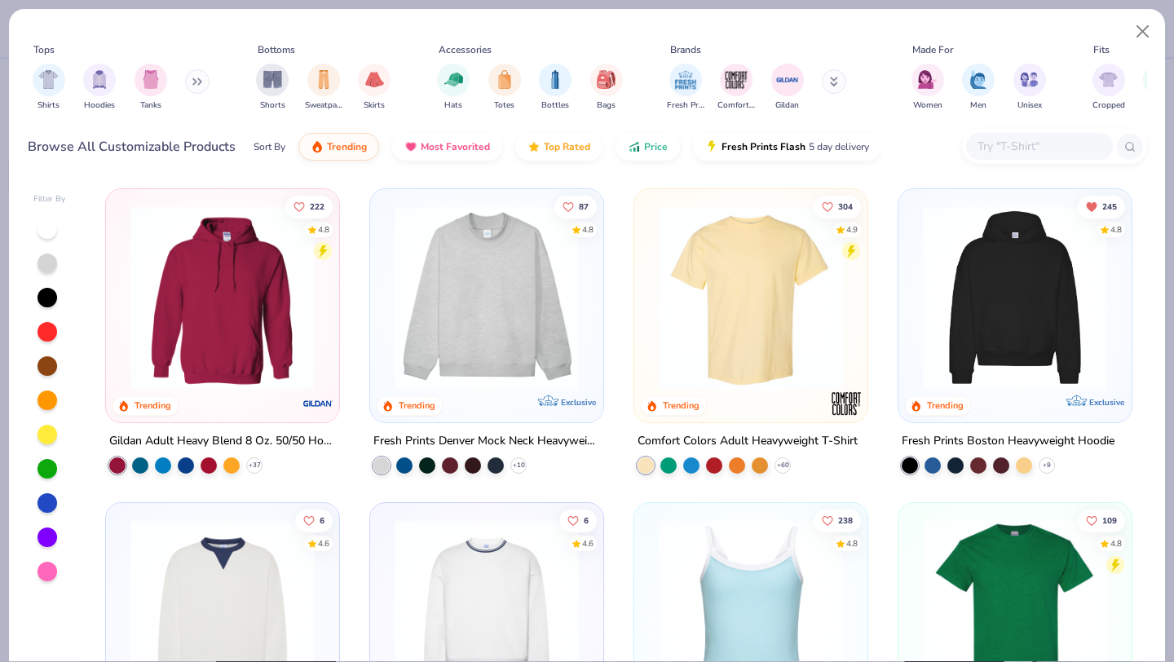  What do you see at coordinates (555, 87) in the screenshot?
I see `div: filter for Bottles` at bounding box center [555, 87].